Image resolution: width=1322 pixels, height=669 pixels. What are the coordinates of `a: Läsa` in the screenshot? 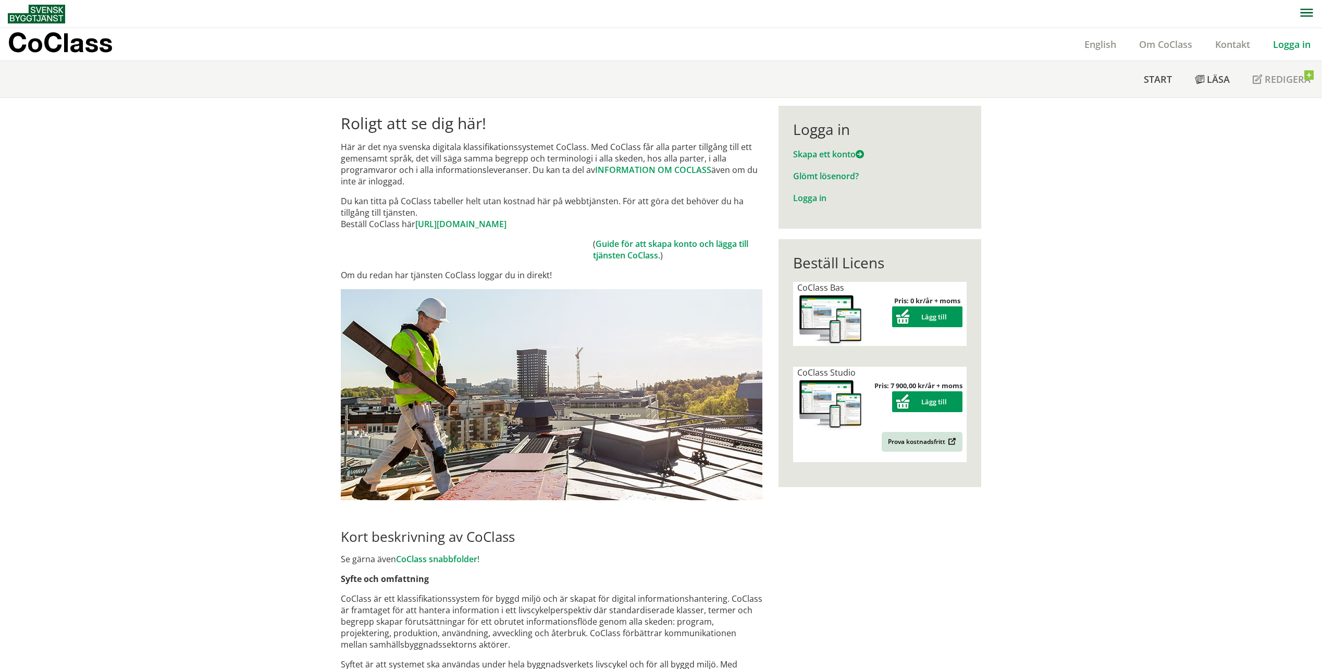 It's located at (1212, 79).